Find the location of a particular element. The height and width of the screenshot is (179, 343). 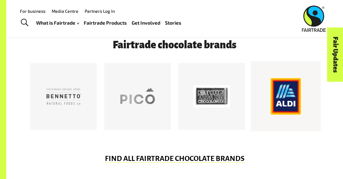

a: Stories is located at coordinates (173, 23).